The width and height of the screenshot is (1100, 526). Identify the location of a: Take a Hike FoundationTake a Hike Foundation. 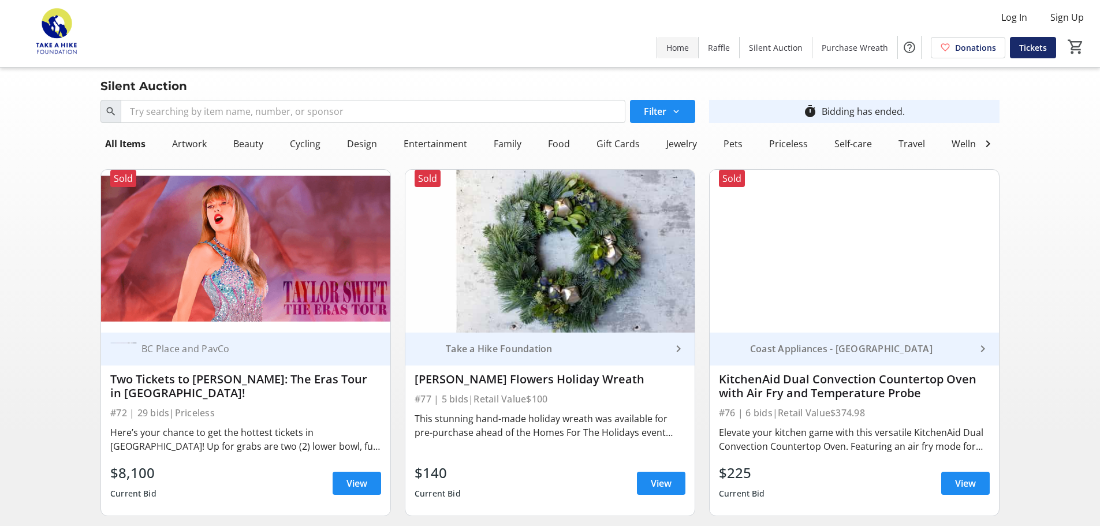
(550, 349).